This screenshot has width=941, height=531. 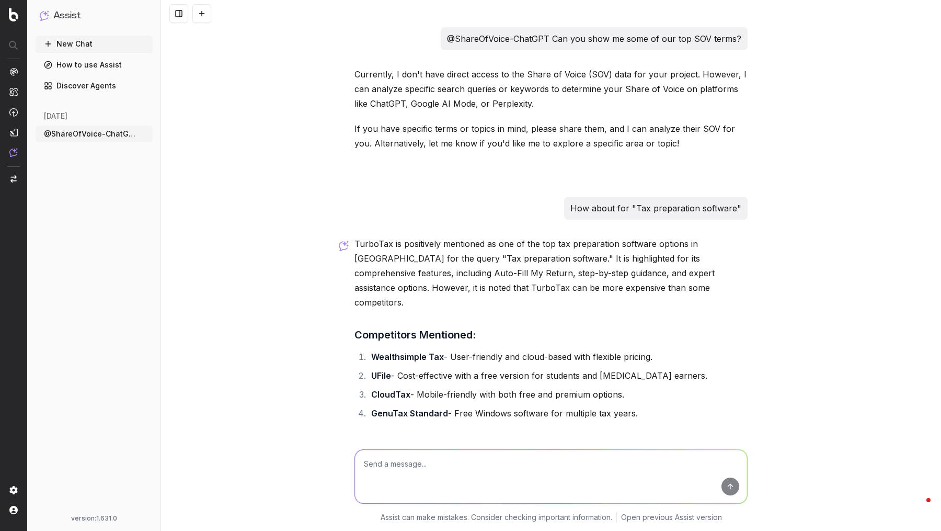 What do you see at coordinates (94, 86) in the screenshot?
I see `a: Discover Agents` at bounding box center [94, 86].